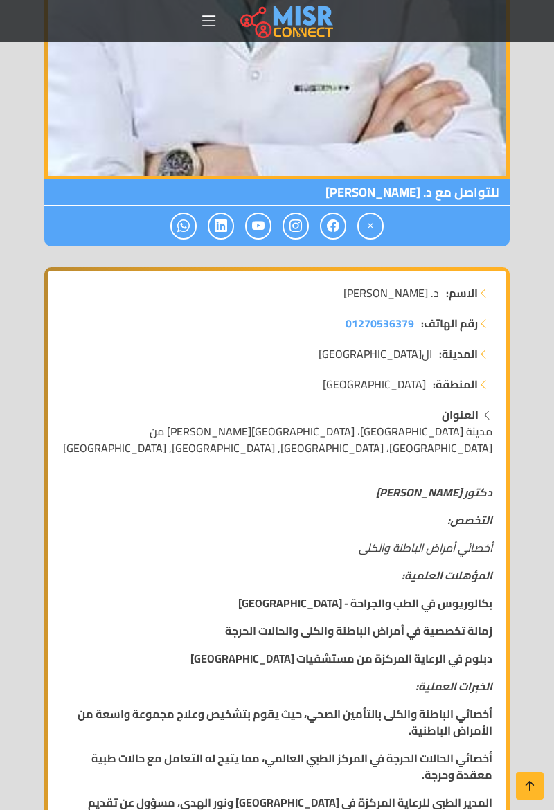 The width and height of the screenshot is (554, 810). I want to click on strong: الخبرات العملية:, so click(453, 686).